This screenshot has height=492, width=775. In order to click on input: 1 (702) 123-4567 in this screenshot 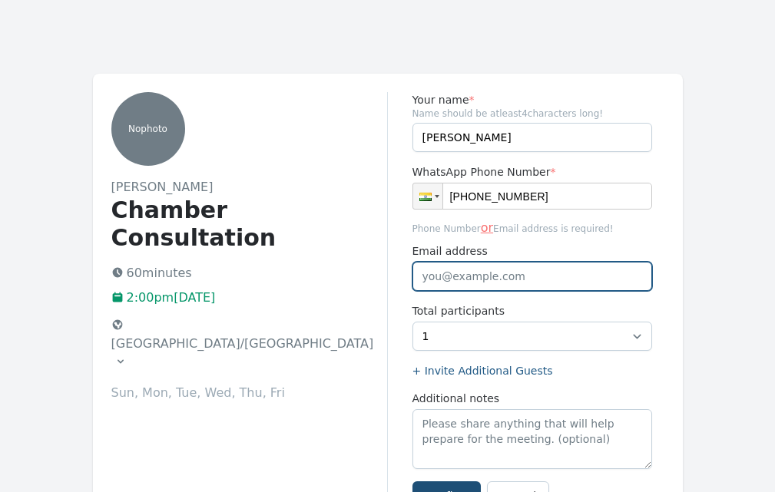, I will do `click(532, 196)`.